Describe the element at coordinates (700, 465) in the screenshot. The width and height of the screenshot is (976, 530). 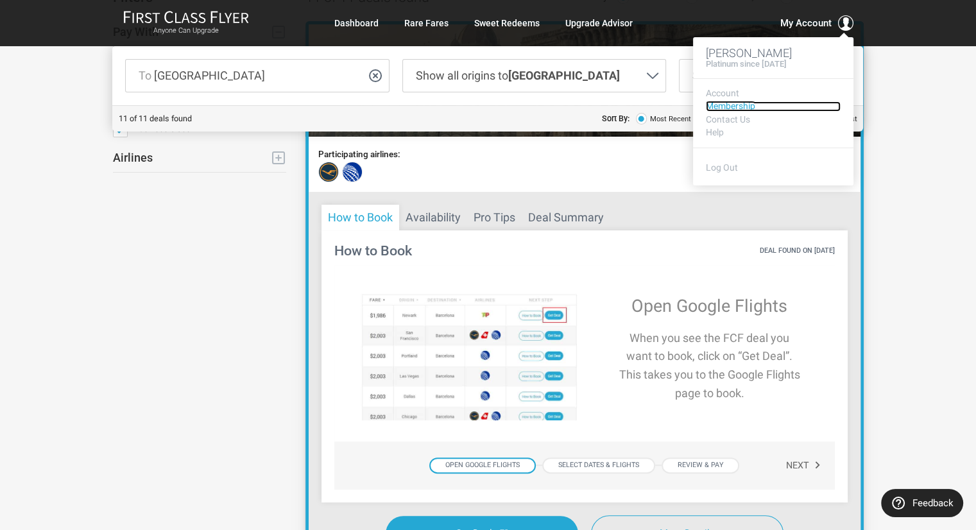
I see `div: Review & Pay` at that location.